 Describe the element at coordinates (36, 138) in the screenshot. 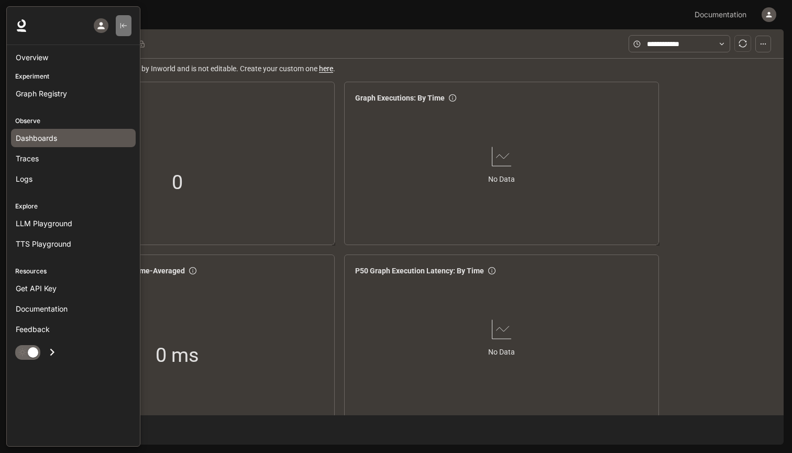

I see `span: Dashboards` at that location.